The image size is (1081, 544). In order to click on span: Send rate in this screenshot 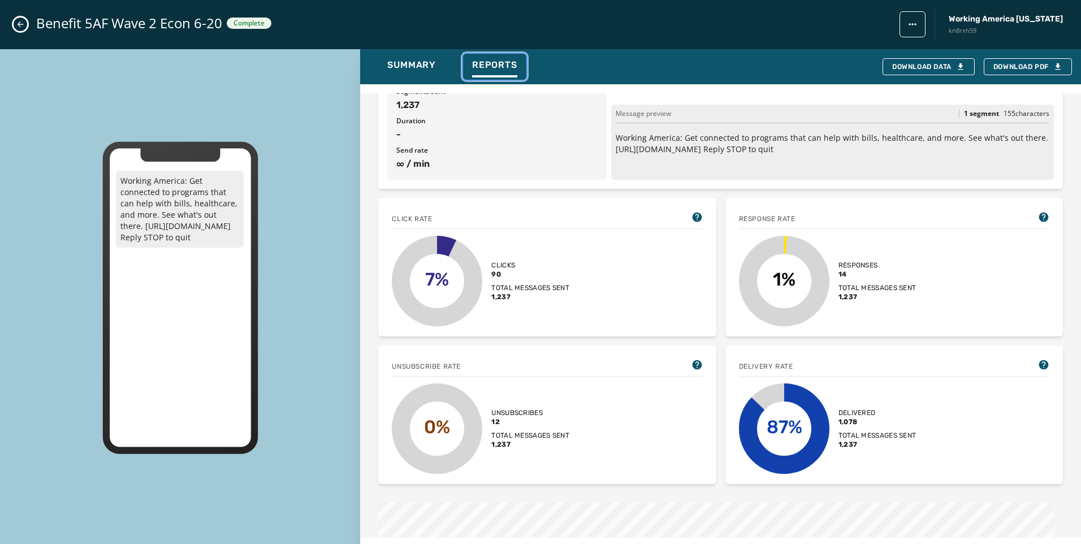, I will do `click(497, 150)`.